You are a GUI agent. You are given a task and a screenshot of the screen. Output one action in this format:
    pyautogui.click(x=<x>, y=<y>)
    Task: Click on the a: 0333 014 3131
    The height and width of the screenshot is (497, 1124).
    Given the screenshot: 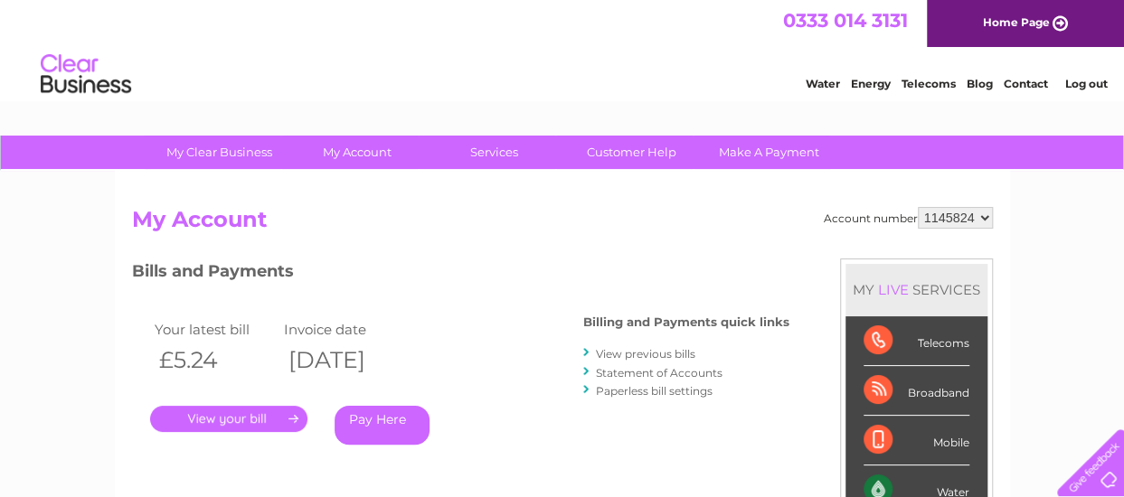 What is the action you would take?
    pyautogui.click(x=845, y=20)
    